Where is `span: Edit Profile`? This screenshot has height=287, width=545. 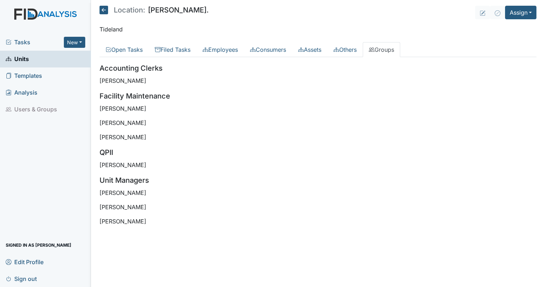 span: Edit Profile is located at coordinates (25, 262).